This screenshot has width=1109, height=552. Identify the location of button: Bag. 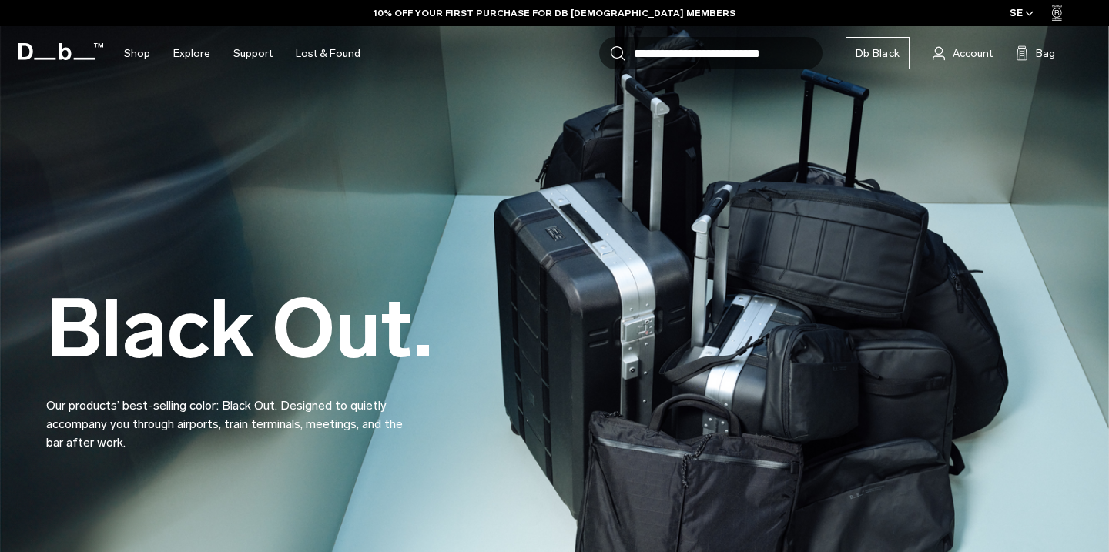
(1035, 53).